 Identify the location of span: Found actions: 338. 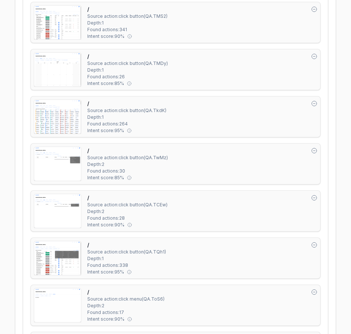
(108, 266).